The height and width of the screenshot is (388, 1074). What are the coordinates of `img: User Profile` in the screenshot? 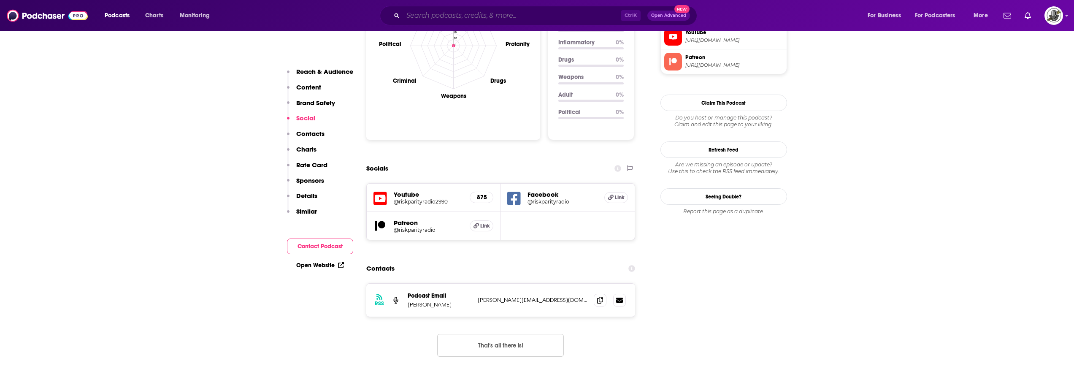 It's located at (1054, 16).